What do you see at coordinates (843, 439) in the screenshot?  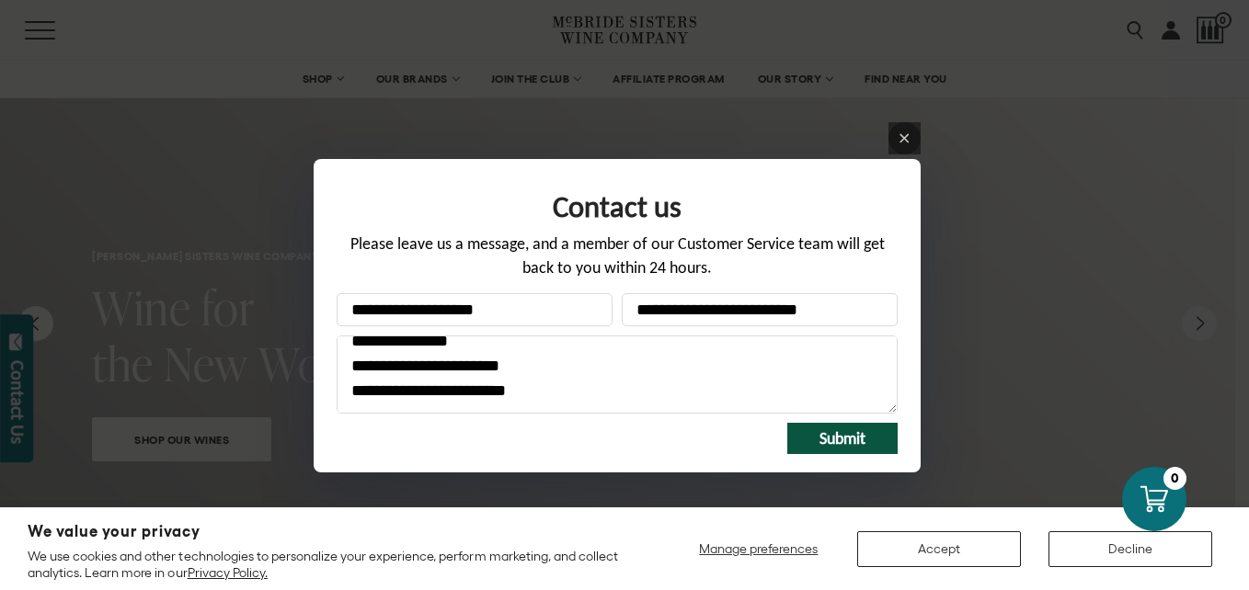 I see `button: Submit` at bounding box center [843, 439].